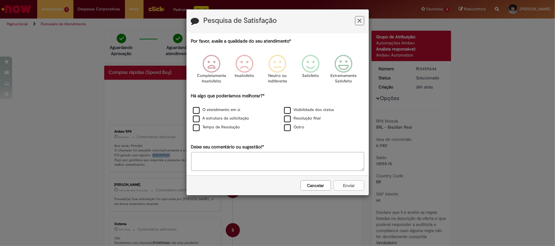  What do you see at coordinates (211, 79) in the screenshot?
I see `p: Completamente Insatisfeito` at bounding box center [211, 79].